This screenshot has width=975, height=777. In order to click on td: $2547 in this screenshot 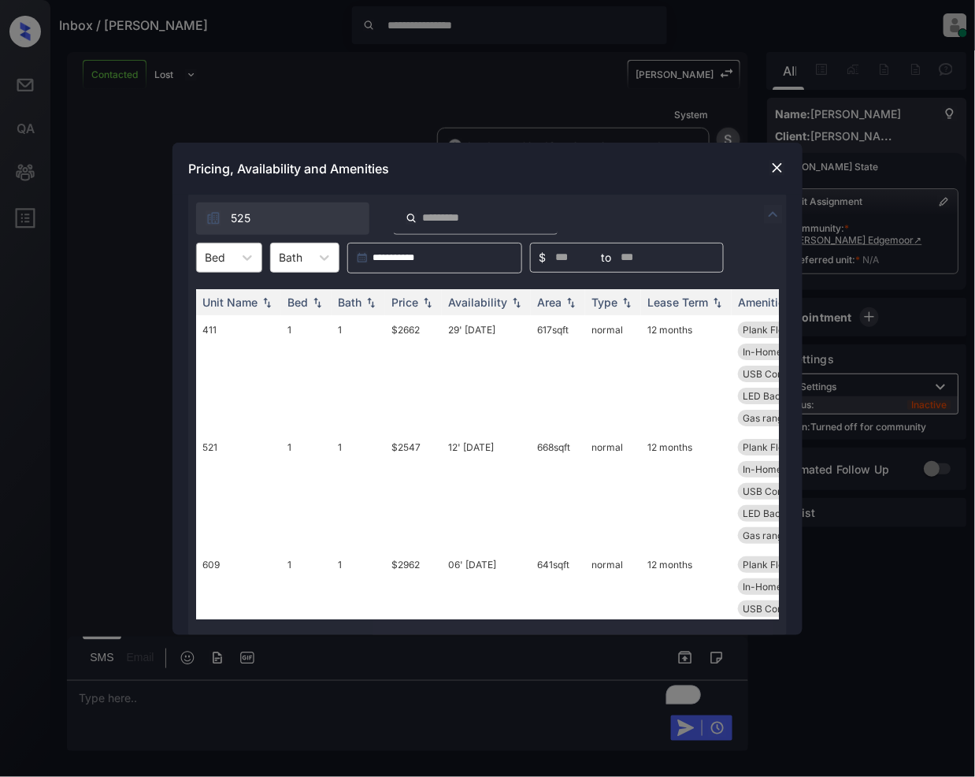, I will do `click(414, 491)`.